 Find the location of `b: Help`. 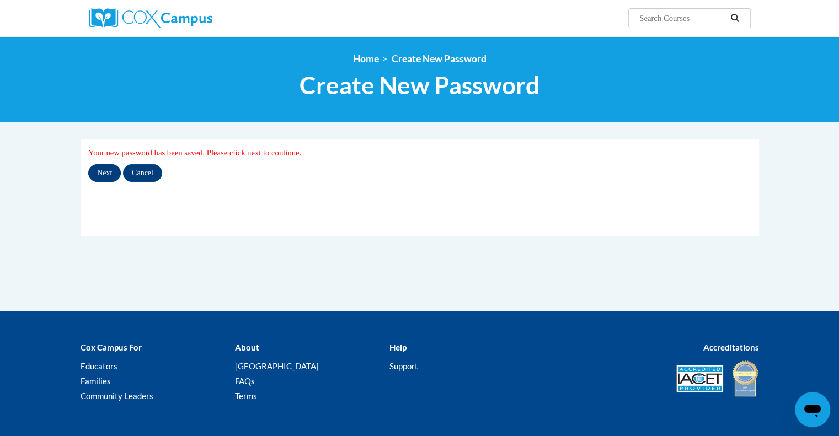

b: Help is located at coordinates (397, 348).